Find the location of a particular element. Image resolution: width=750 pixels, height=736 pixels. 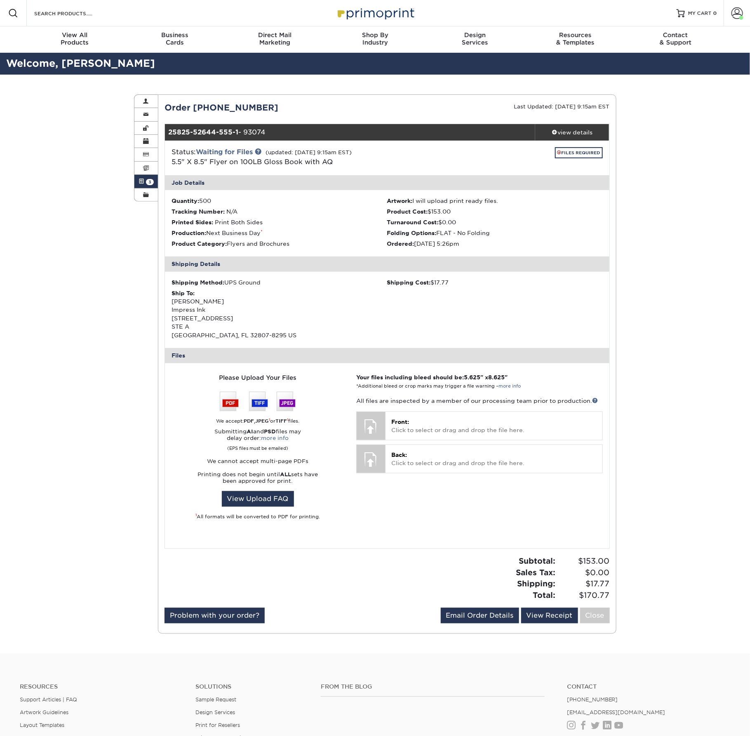

span: $0.00 is located at coordinates (584, 573).